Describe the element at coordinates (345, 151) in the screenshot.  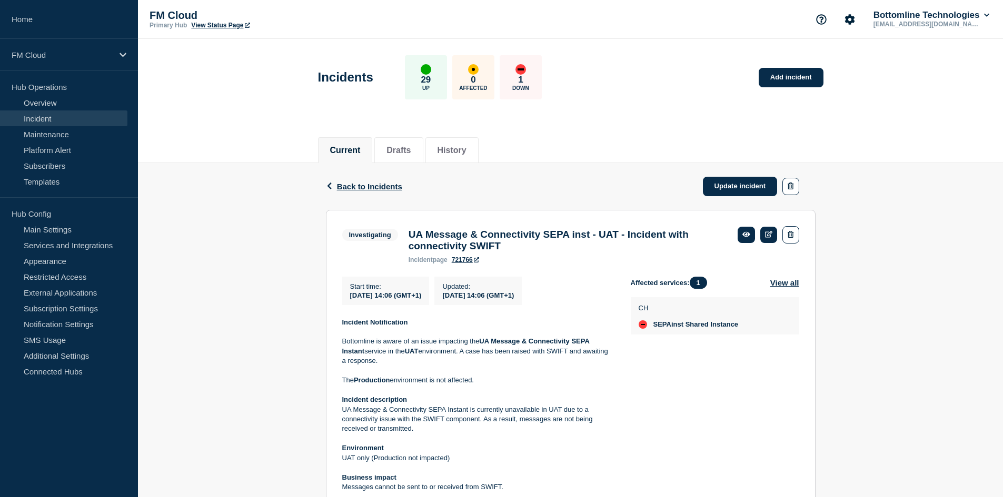
I see `button: Current` at that location.